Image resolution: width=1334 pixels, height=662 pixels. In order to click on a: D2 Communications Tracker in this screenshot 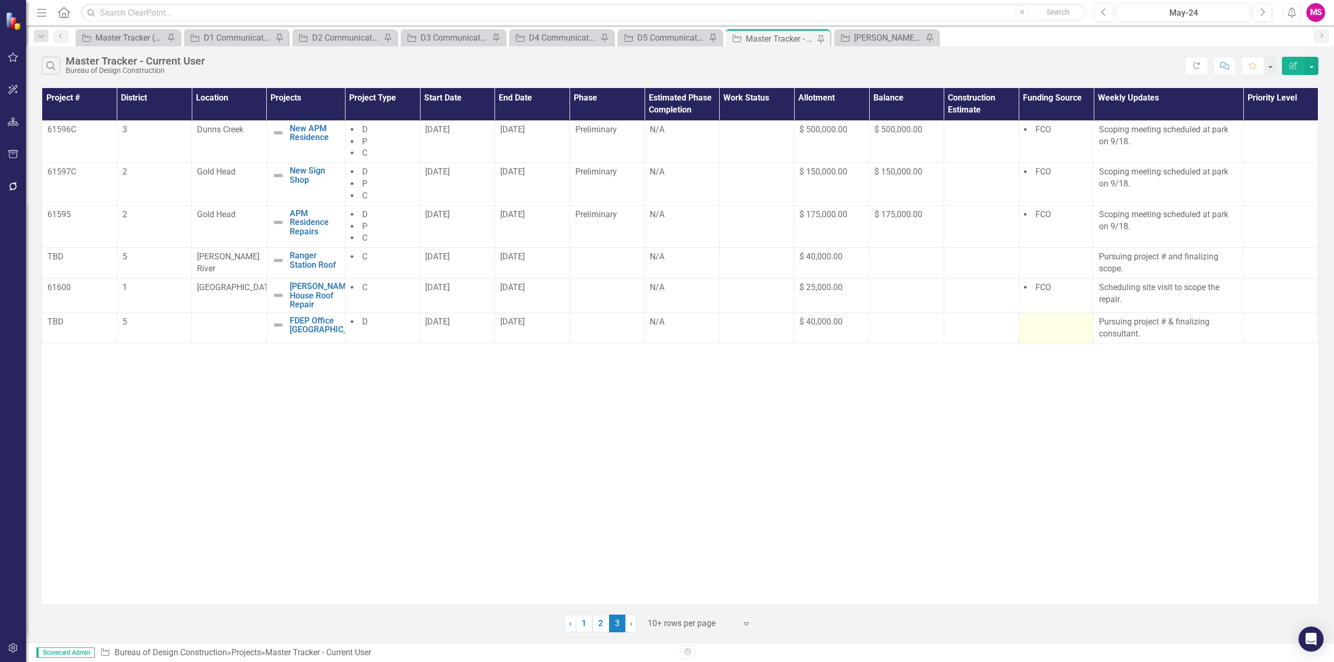, I will do `click(338, 38)`.